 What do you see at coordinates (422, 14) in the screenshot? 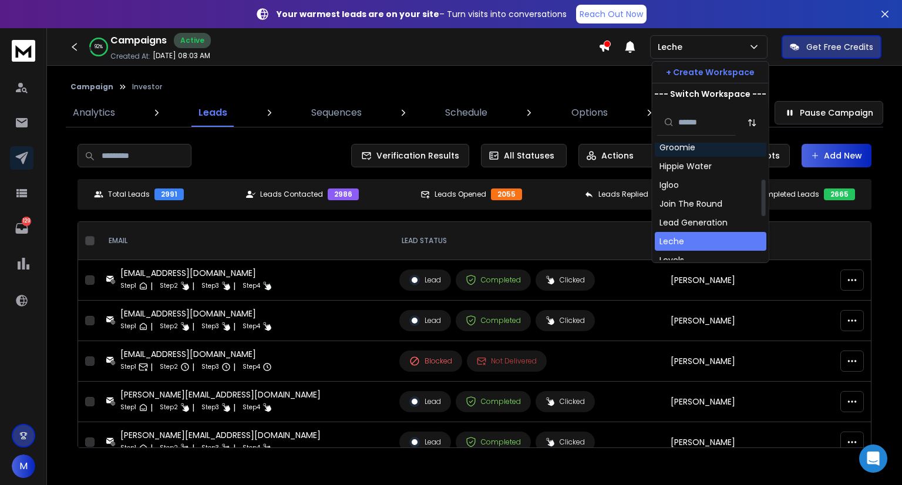
I see `p: – Turn visits into conversations` at bounding box center [422, 14].